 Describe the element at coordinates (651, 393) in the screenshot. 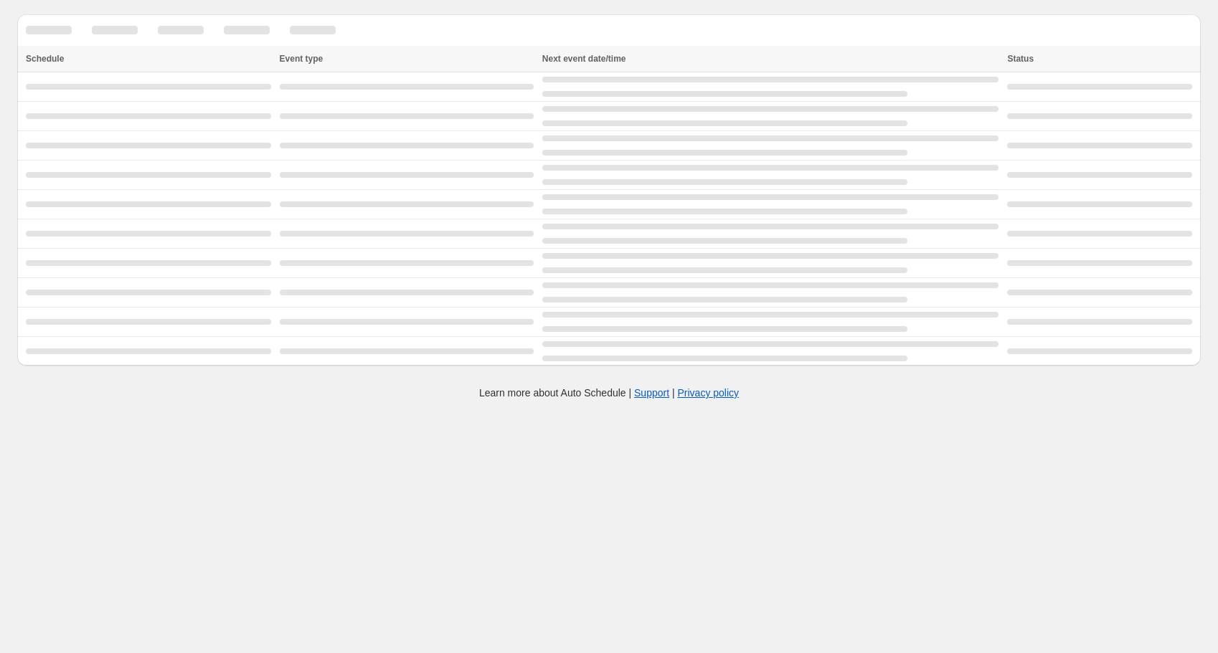

I see `a: Support` at that location.